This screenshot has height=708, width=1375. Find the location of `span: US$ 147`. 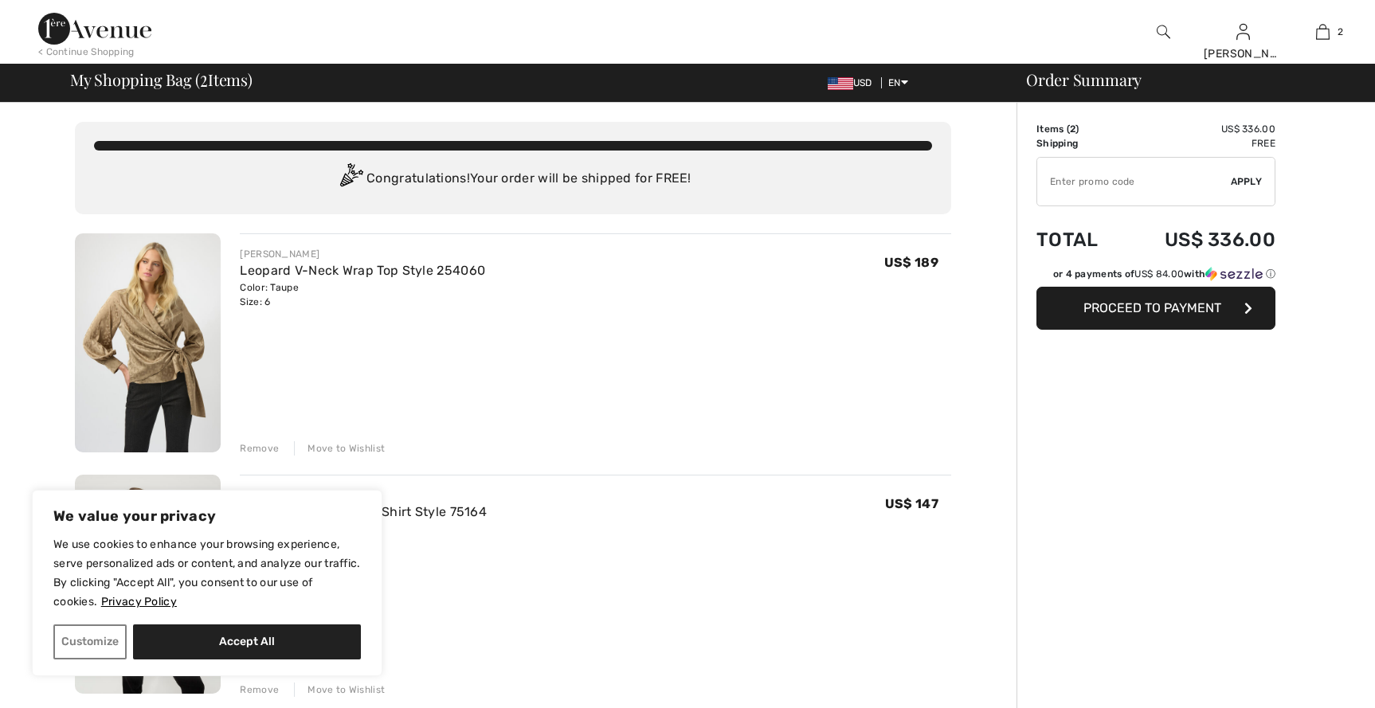

span: US$ 147 is located at coordinates (911, 503).